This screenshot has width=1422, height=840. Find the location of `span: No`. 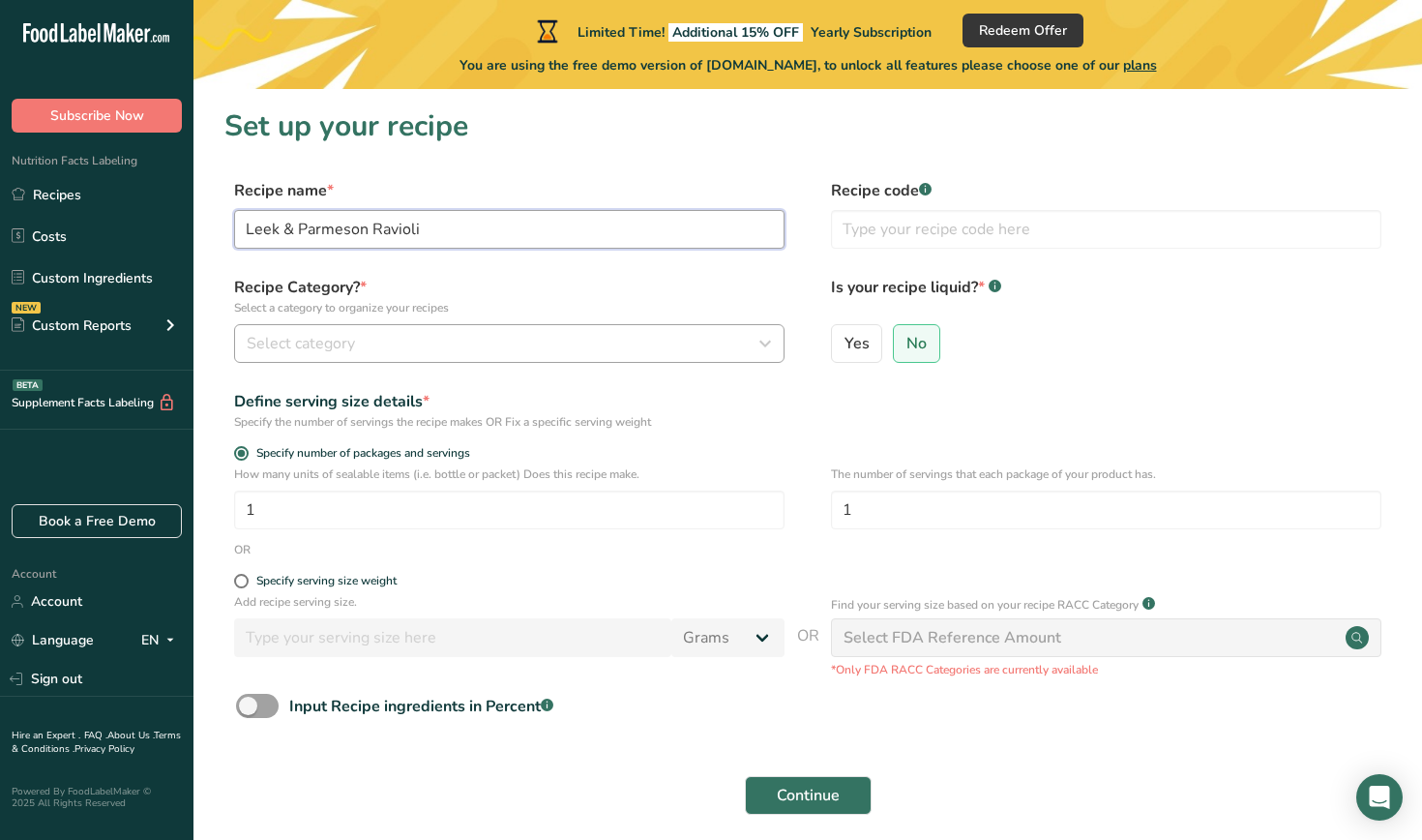

span: No is located at coordinates (916, 344).